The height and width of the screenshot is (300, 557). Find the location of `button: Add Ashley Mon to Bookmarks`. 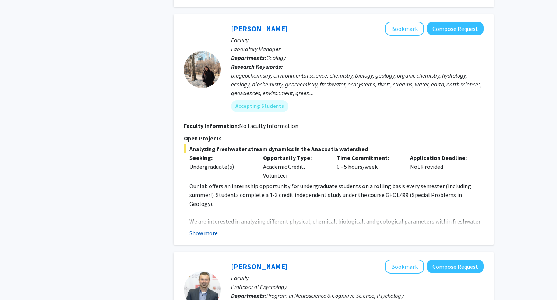

button: Add Ashley Mon to Bookmarks is located at coordinates (404, 29).